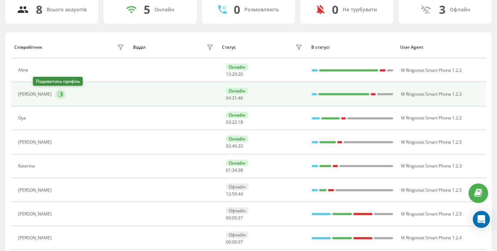  What do you see at coordinates (240, 122) in the screenshot?
I see `span: 18` at bounding box center [240, 122].